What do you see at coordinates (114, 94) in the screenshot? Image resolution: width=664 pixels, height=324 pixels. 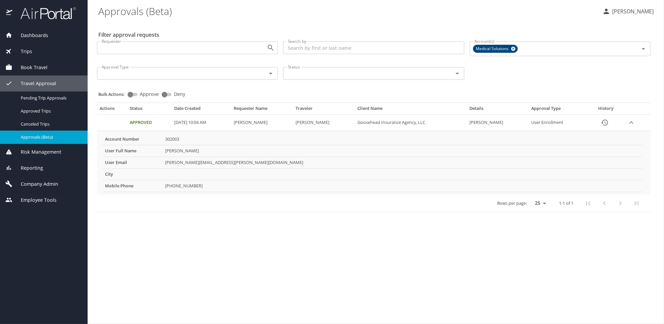 I see `p: Bulk Actions:` at bounding box center [114, 94].